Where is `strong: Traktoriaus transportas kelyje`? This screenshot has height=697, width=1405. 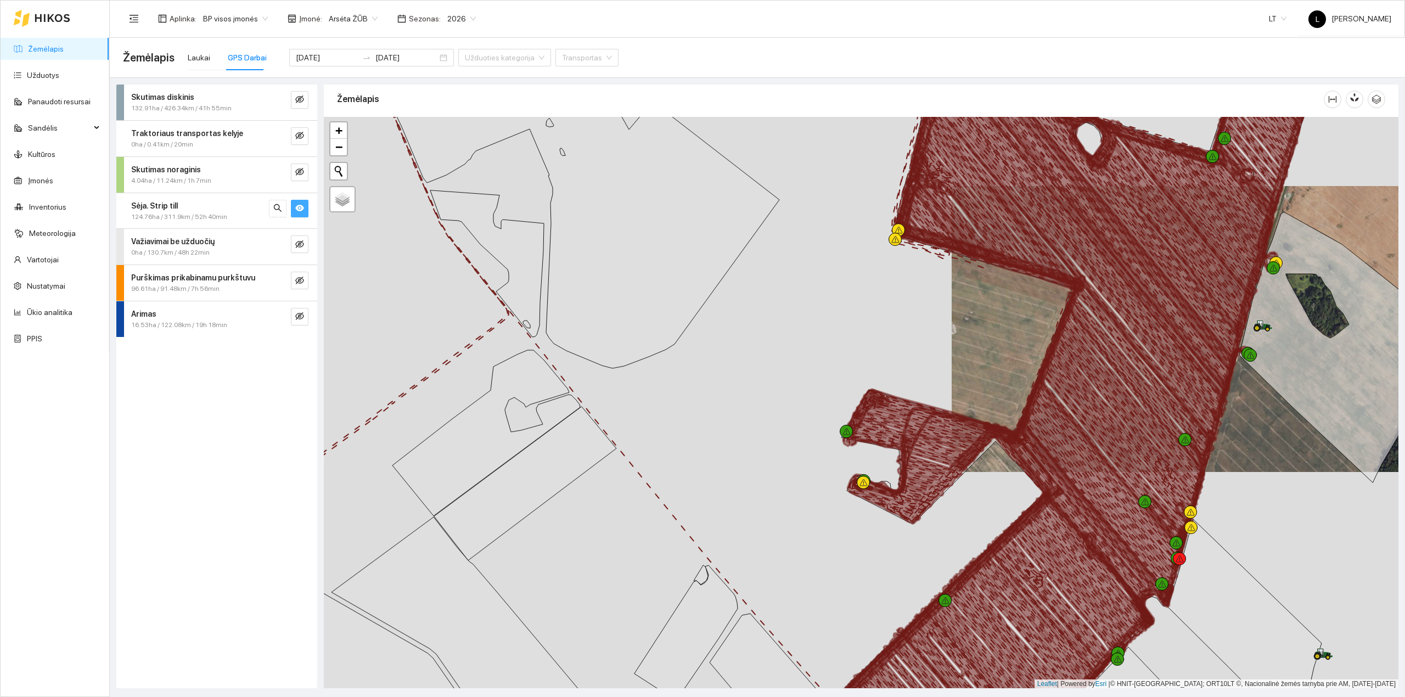
strong: Traktoriaus transportas kelyje is located at coordinates (187, 133).